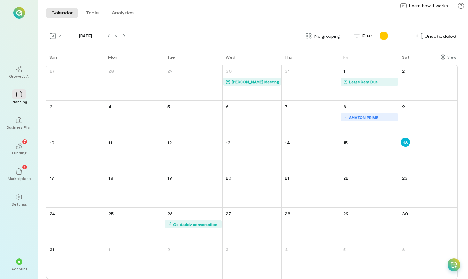  Describe the element at coordinates (169, 249) in the screenshot. I see `a: September 2, 2025` at that location.